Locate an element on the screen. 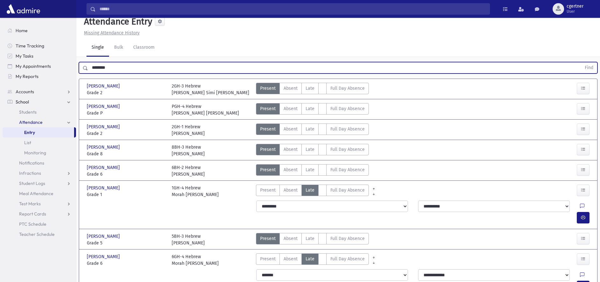  a: My Tasks is located at coordinates (39, 56).